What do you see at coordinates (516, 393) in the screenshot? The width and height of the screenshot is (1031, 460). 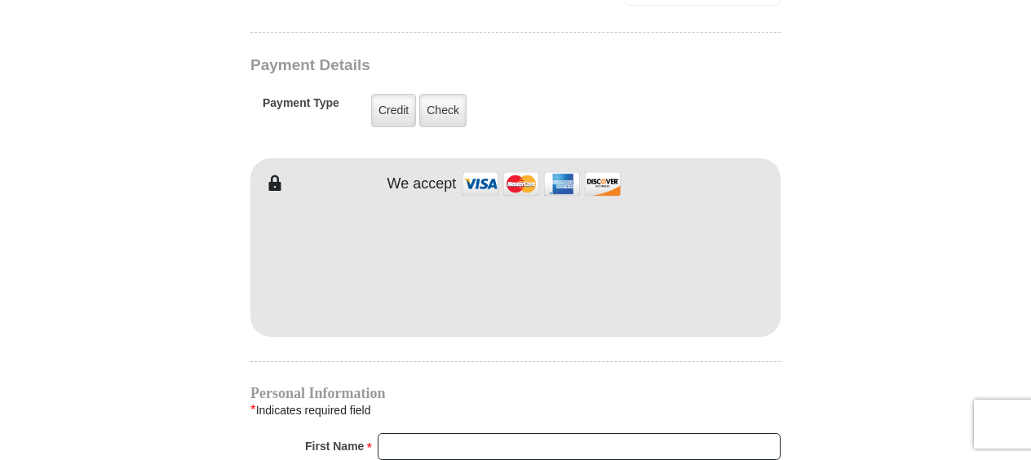 I see `h4: Personal Information` at bounding box center [516, 393].